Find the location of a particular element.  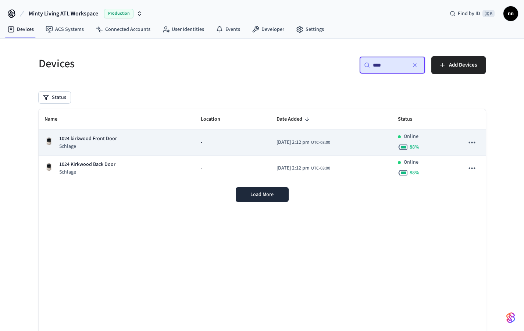

span: ⌘ K is located at coordinates (488, 14).